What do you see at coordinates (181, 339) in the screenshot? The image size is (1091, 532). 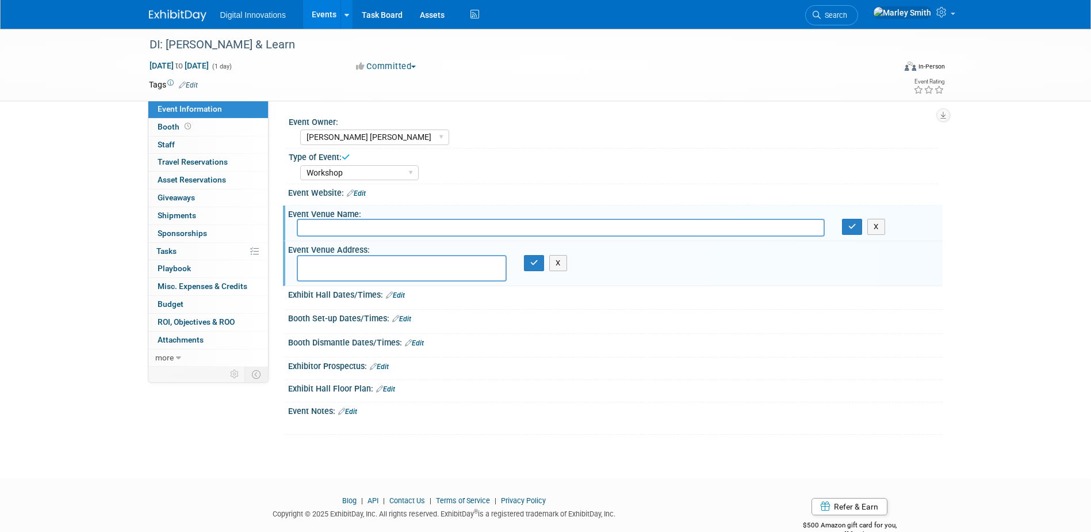 I see `span: Attachments` at bounding box center [181, 339].